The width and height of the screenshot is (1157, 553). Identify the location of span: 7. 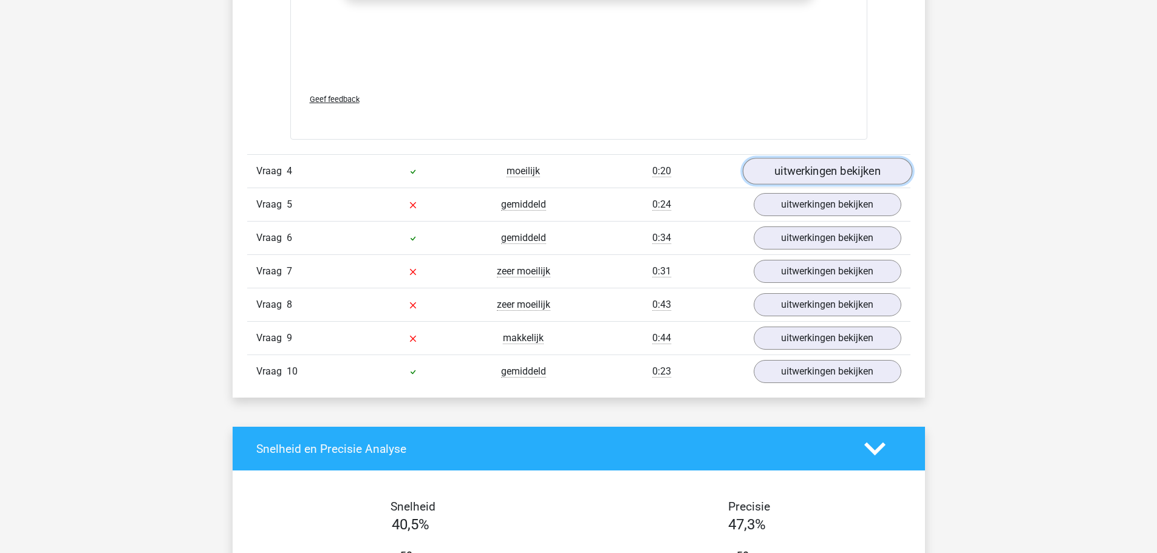
(289, 271).